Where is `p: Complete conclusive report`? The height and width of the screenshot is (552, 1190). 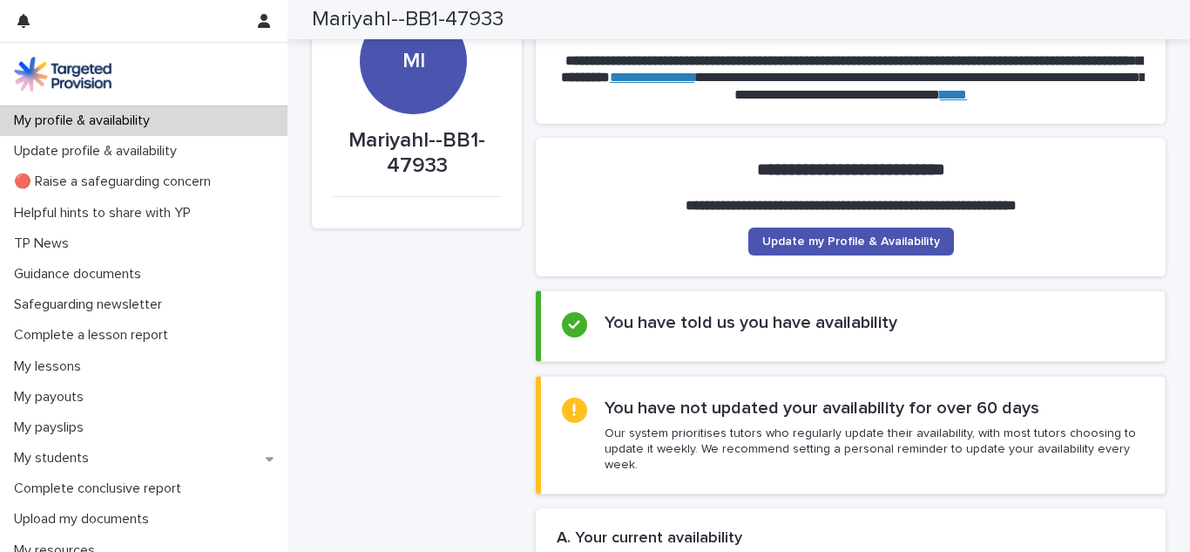
p: Complete conclusive report is located at coordinates (101, 488).